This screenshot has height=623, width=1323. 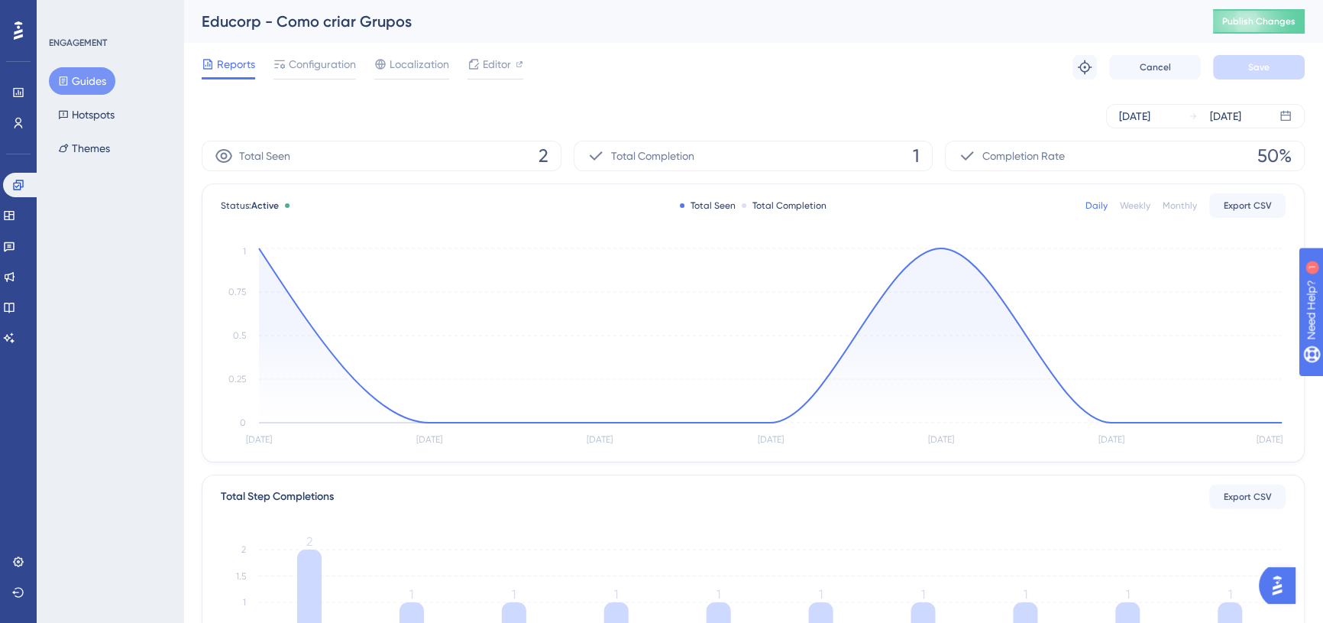 I want to click on tspan: 0, so click(x=243, y=422).